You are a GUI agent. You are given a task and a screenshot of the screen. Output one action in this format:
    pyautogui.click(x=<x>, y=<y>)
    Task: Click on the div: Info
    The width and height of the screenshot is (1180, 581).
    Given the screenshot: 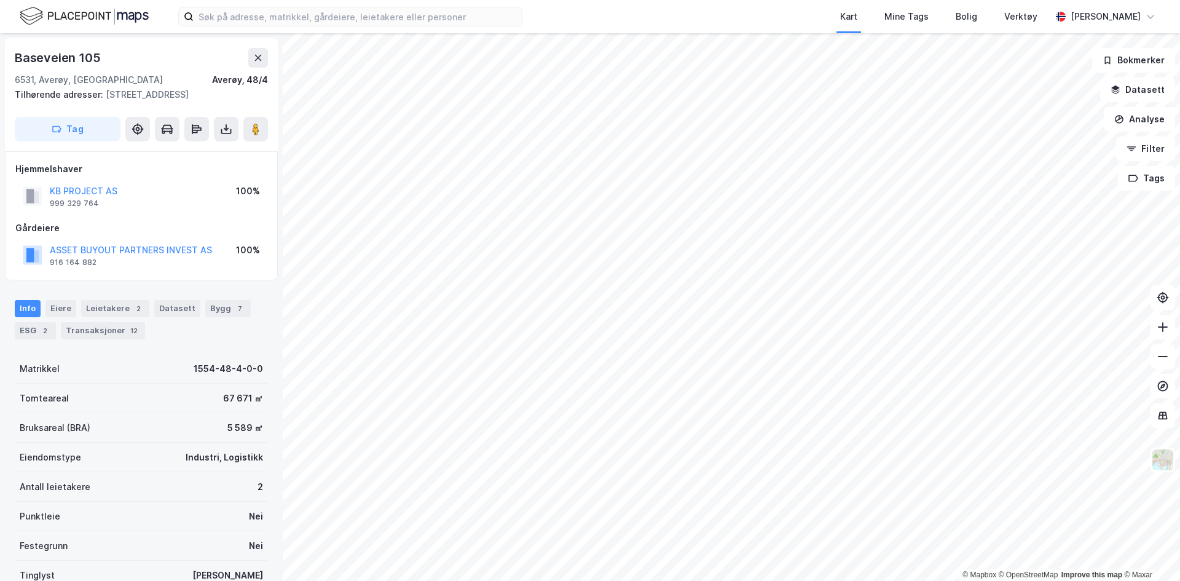 What is the action you would take?
    pyautogui.click(x=28, y=308)
    